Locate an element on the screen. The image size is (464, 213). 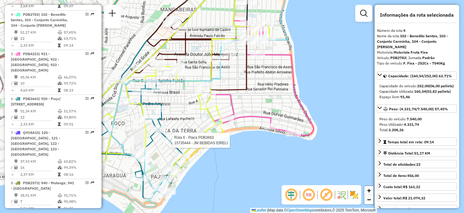
a: Valor total:R$ 21.074,32 is located at coordinates (417, 197).